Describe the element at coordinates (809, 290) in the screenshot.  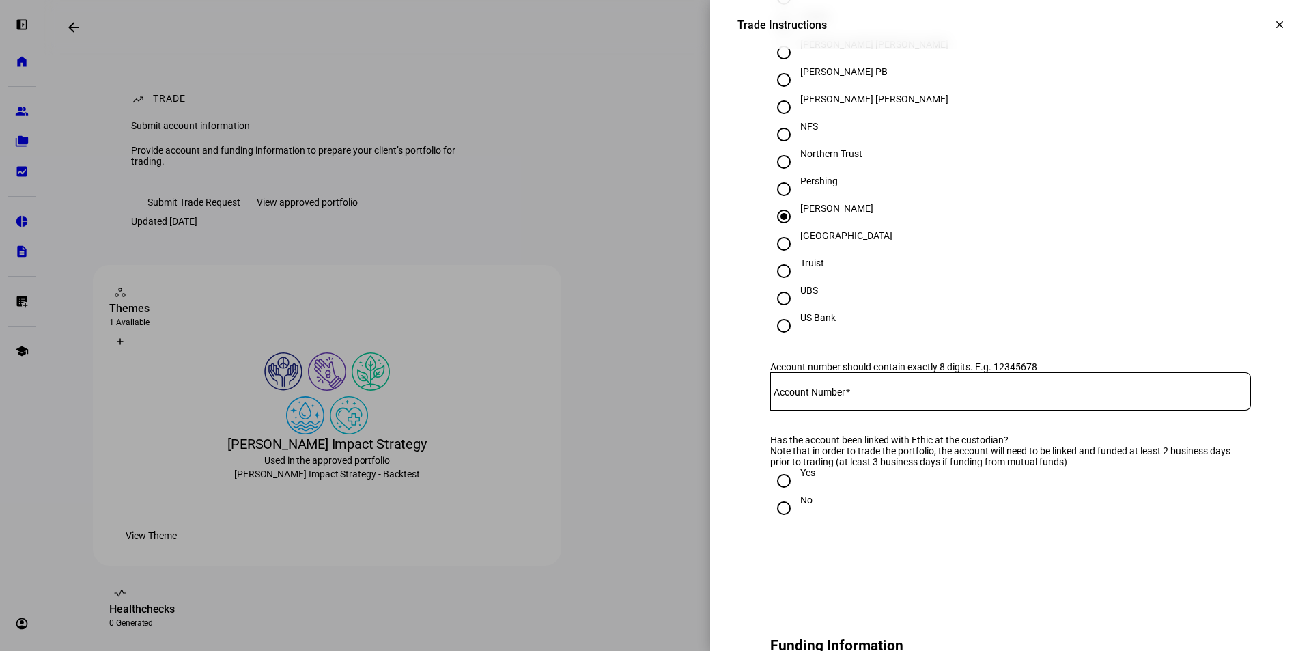
I see `div: UBS` at that location.